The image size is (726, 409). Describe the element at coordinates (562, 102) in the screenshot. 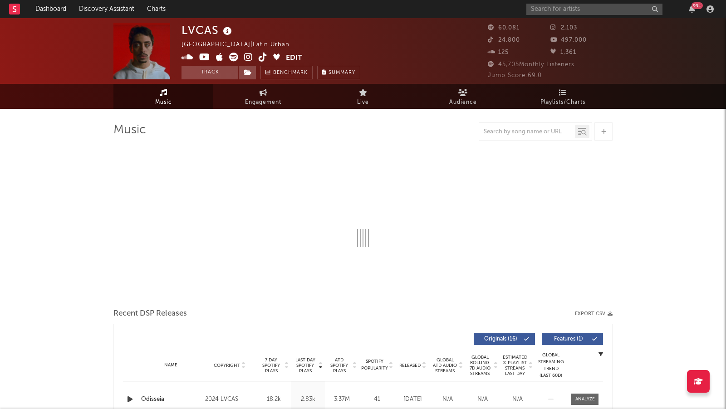

I see `span: Playlists/Charts` at that location.